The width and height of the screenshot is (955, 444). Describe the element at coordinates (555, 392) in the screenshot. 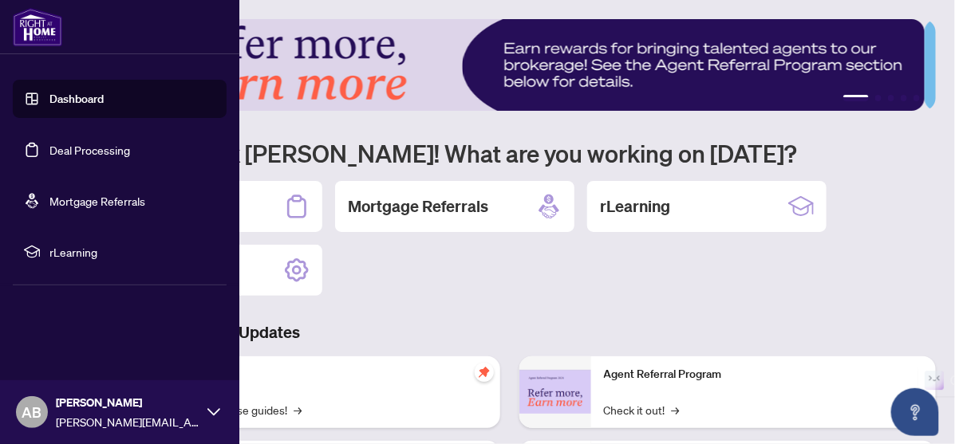

I see `img: Agent Referral Program` at that location.